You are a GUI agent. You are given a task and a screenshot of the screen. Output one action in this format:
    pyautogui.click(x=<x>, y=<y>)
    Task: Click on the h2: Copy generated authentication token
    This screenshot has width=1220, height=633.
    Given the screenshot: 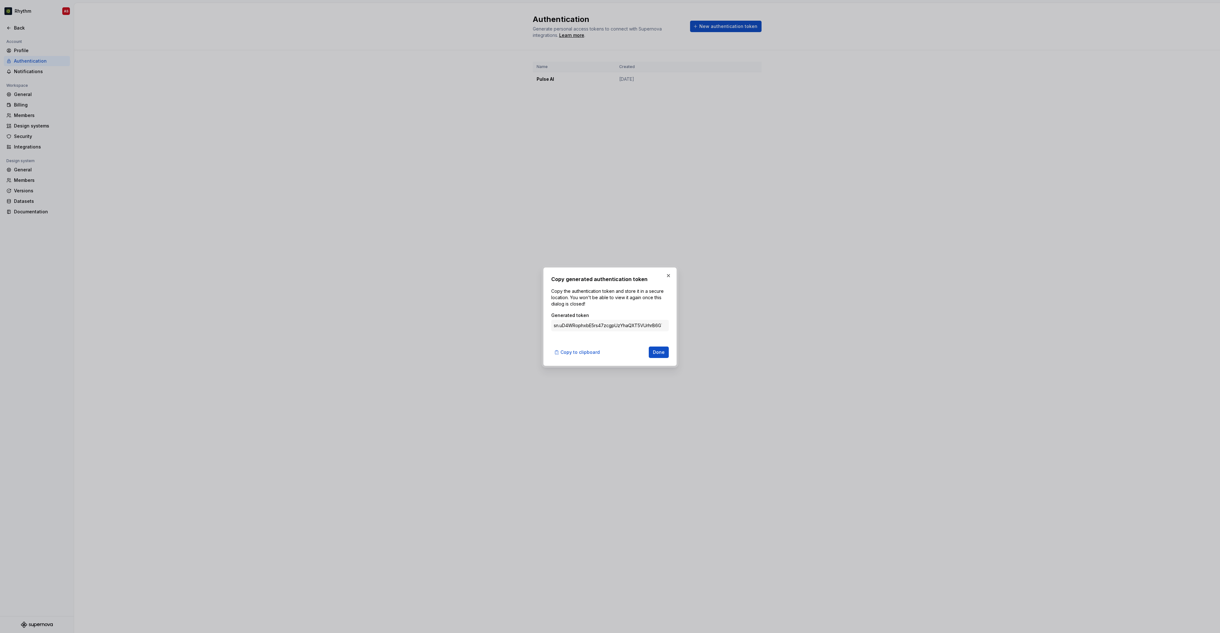 What is the action you would take?
    pyautogui.click(x=610, y=279)
    